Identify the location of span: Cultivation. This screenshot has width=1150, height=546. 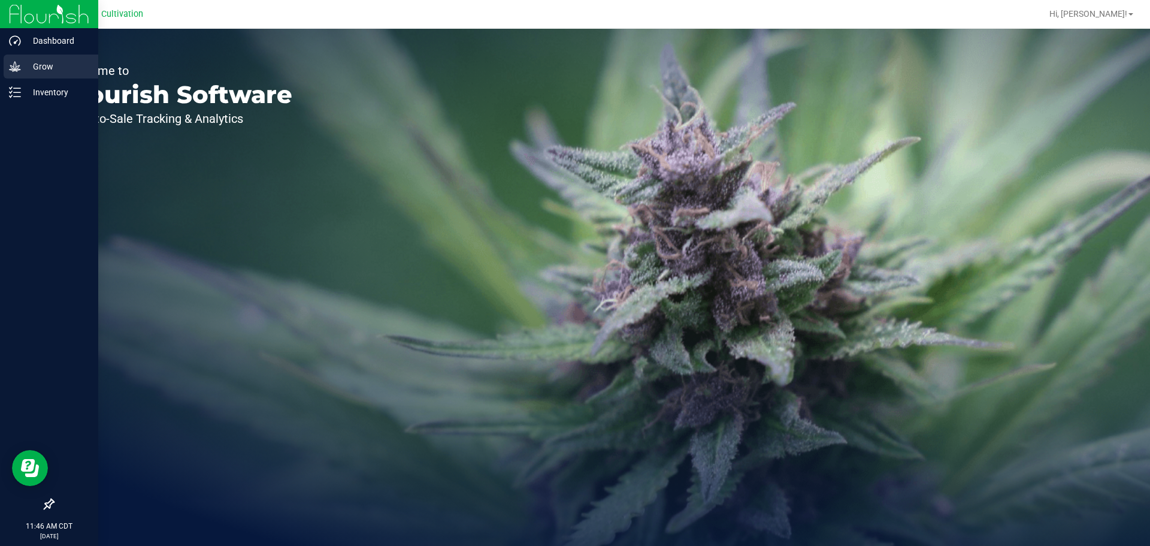
(122, 14).